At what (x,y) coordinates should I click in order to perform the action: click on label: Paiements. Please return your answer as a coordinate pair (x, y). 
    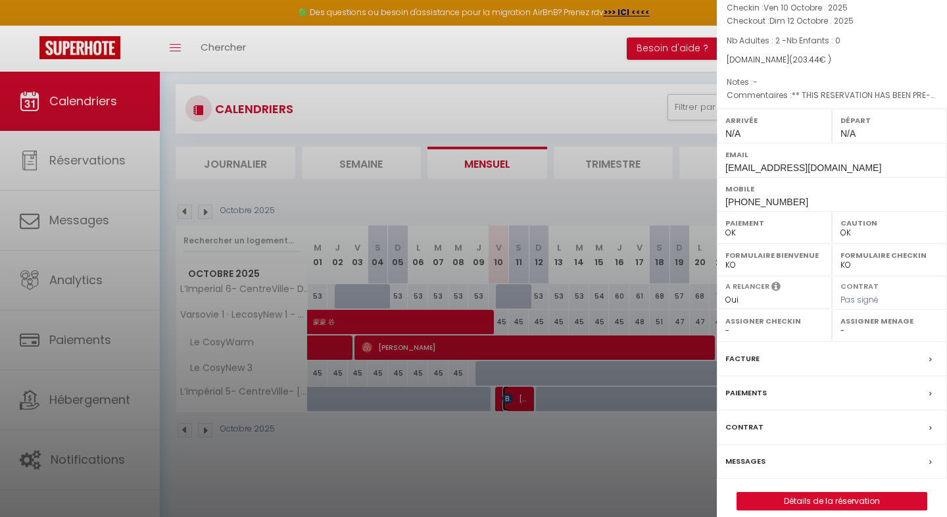
    Looking at the image, I should click on (745, 392).